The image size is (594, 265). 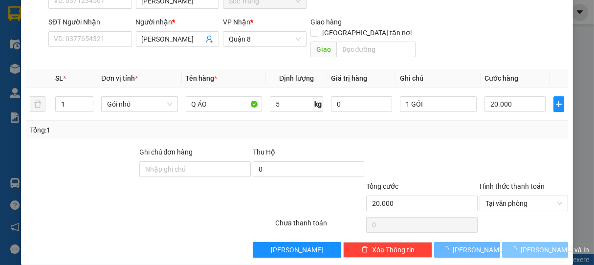 I want to click on span: Xóa Thông tin, so click(x=393, y=250).